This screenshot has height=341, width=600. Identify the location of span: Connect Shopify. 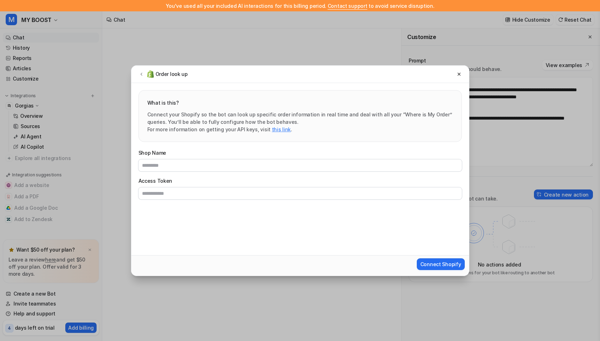
(441, 264).